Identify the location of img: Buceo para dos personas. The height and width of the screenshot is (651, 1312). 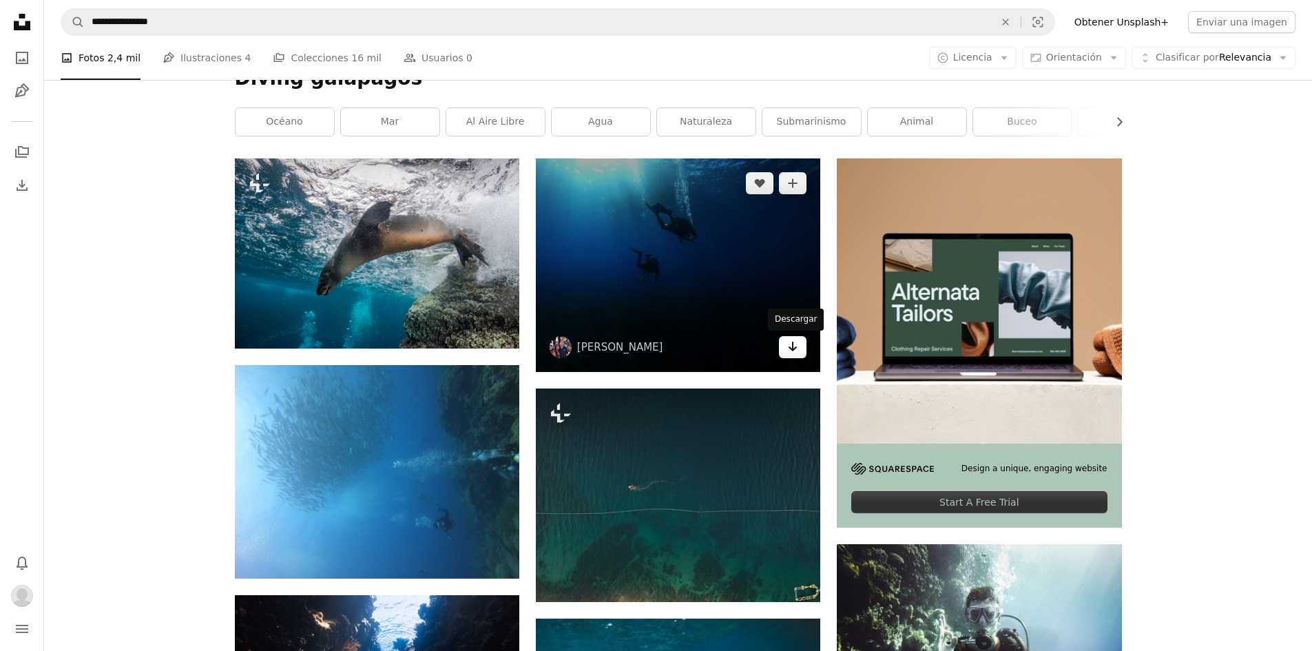
(678, 265).